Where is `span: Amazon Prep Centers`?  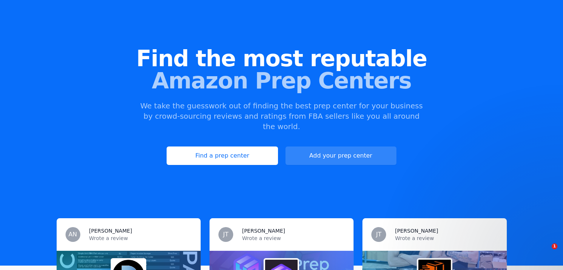
span: Amazon Prep Centers is located at coordinates (281, 81).